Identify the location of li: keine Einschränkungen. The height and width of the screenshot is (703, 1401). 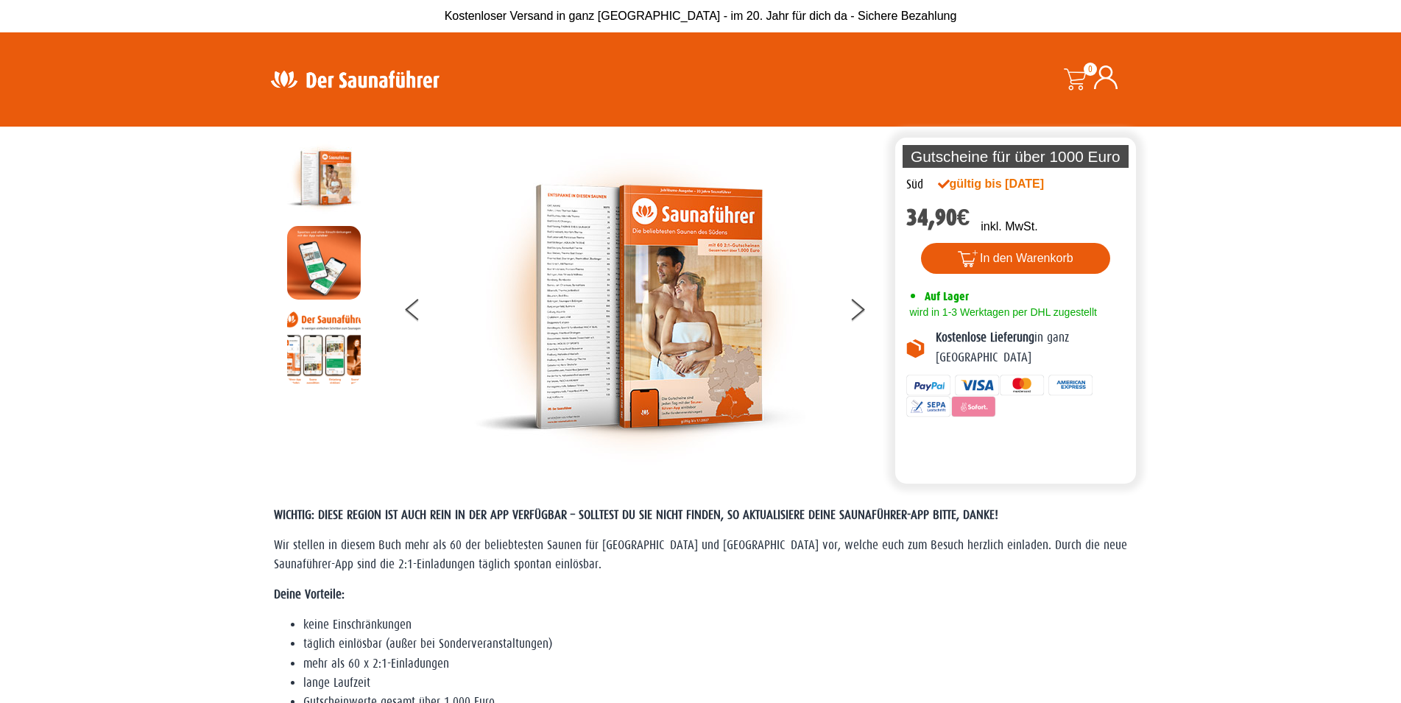
(716, 625).